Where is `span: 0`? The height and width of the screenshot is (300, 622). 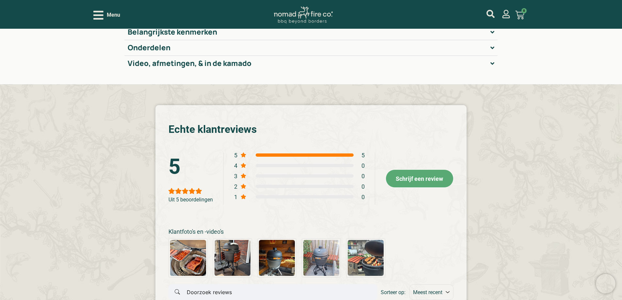
span: 0 is located at coordinates (524, 11).